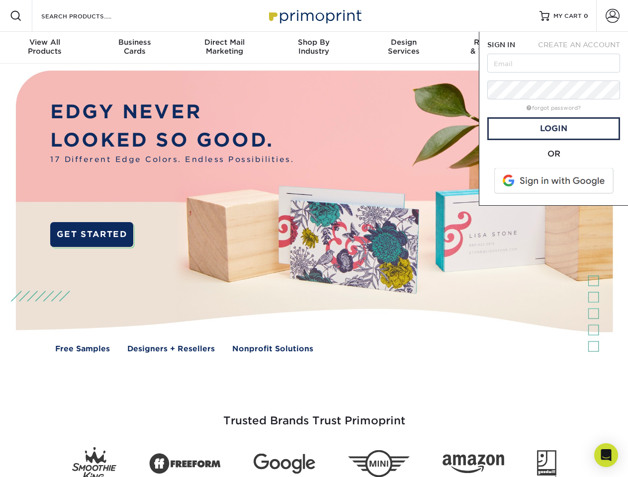 Image resolution: width=628 pixels, height=477 pixels. What do you see at coordinates (493, 47) in the screenshot?
I see `div: & Templates` at bounding box center [493, 47].